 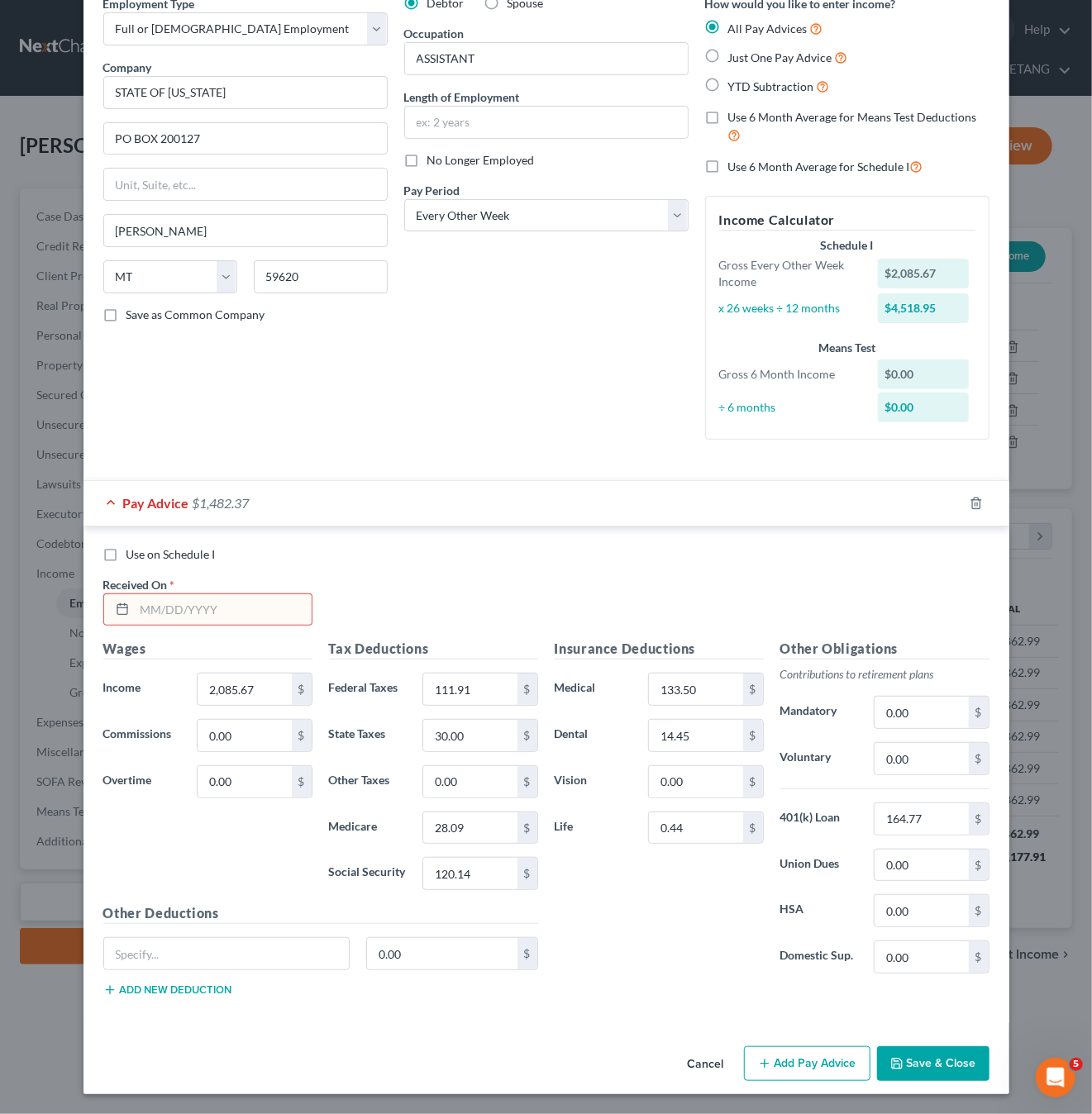 What do you see at coordinates (321, 277) in the screenshot?
I see `input: Enter zip...` at bounding box center [321, 277].